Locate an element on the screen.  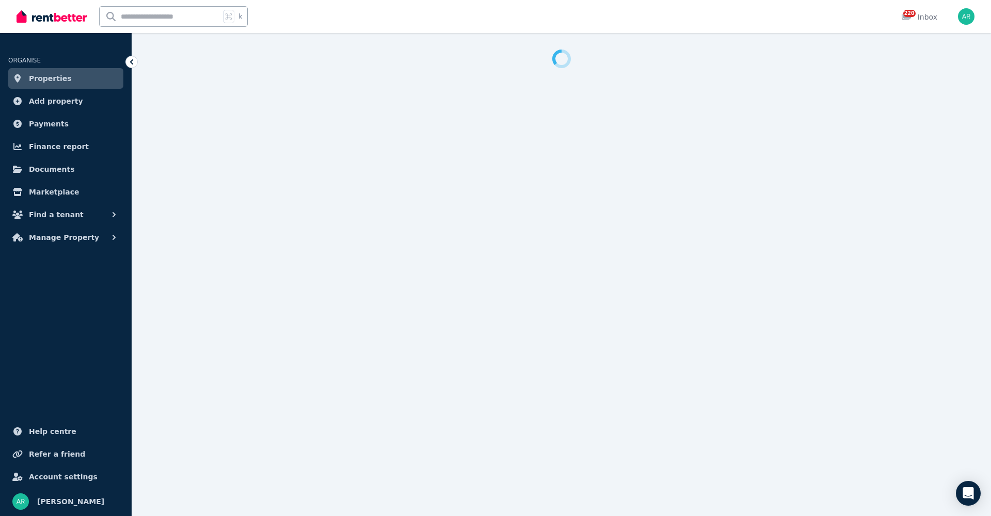
span: 220 is located at coordinates (910, 13).